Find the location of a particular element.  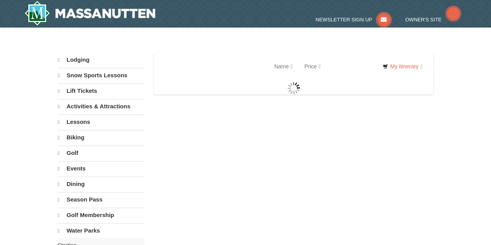

a: Water Parks is located at coordinates (101, 231).